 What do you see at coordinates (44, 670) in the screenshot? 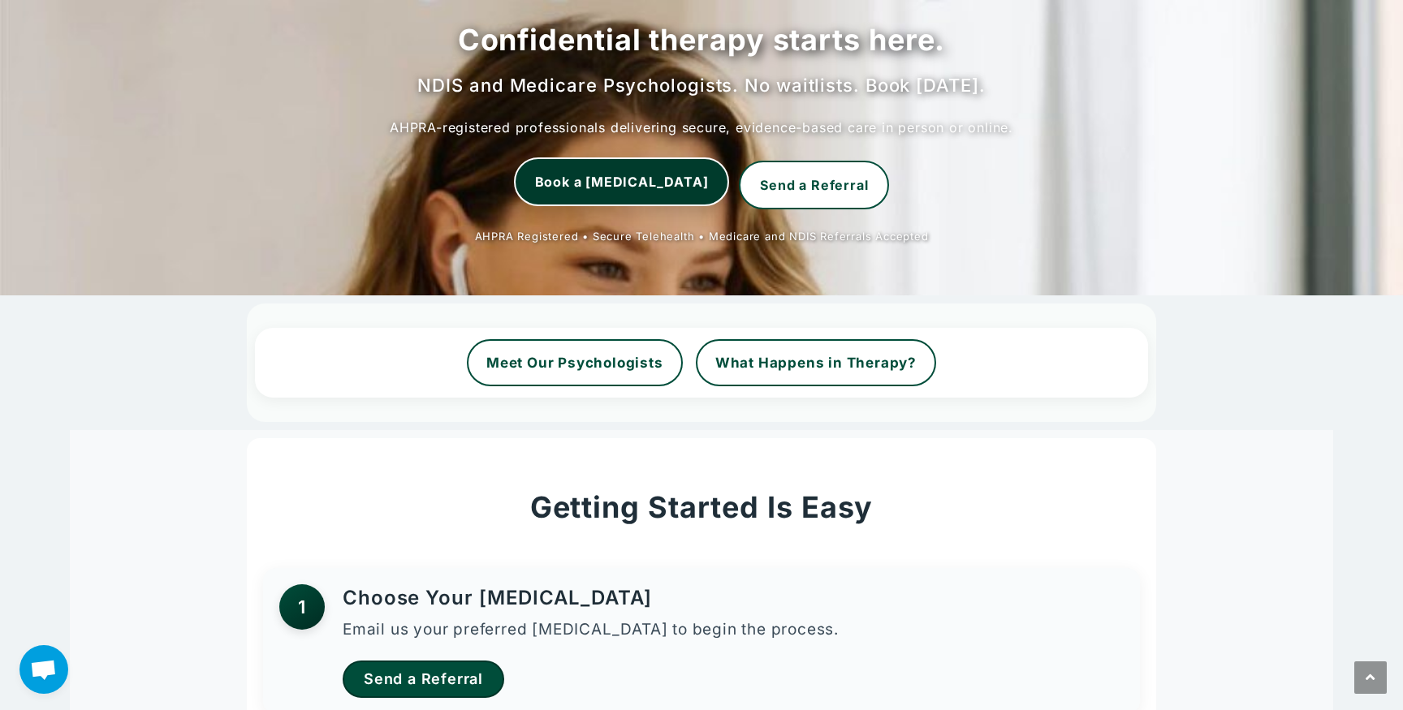
I see `div: Open chat` at bounding box center [44, 670].